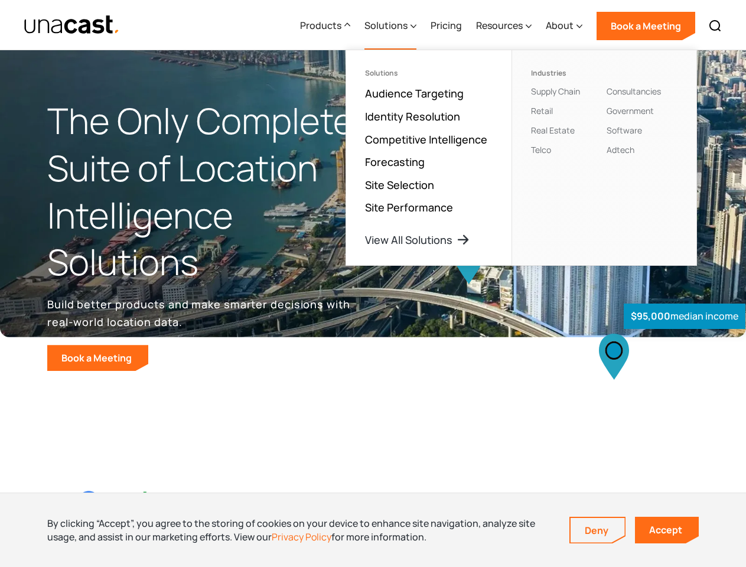 Image resolution: width=746 pixels, height=567 pixels. Describe the element at coordinates (715, 26) in the screenshot. I see `img: Search icon` at that location.